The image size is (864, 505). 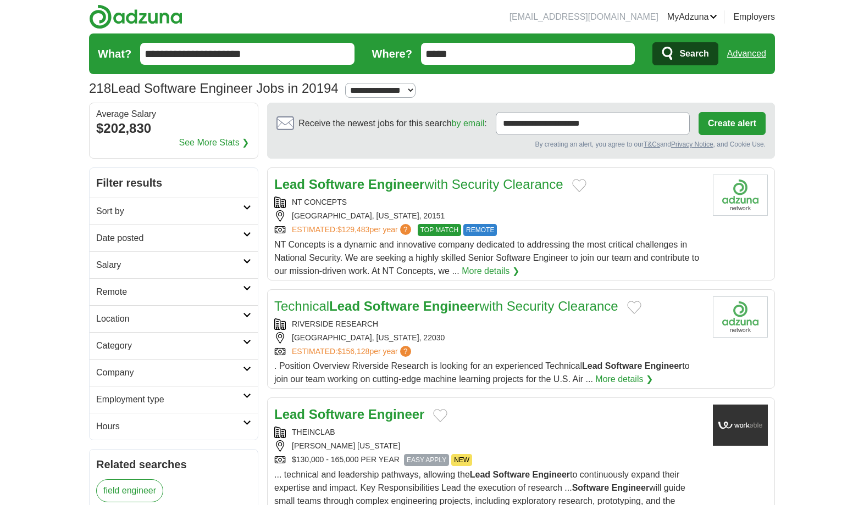 I want to click on span: EASY APPLY, so click(x=426, y=460).